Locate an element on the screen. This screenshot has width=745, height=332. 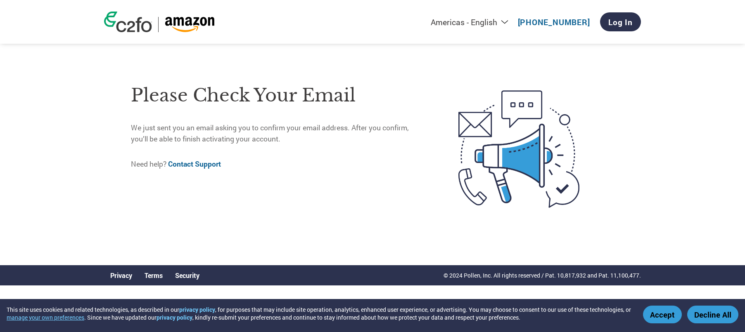
p: We just sent you an email asking you to confirm your email address. After you confirm, you’ll be ... is located at coordinates (277, 133).